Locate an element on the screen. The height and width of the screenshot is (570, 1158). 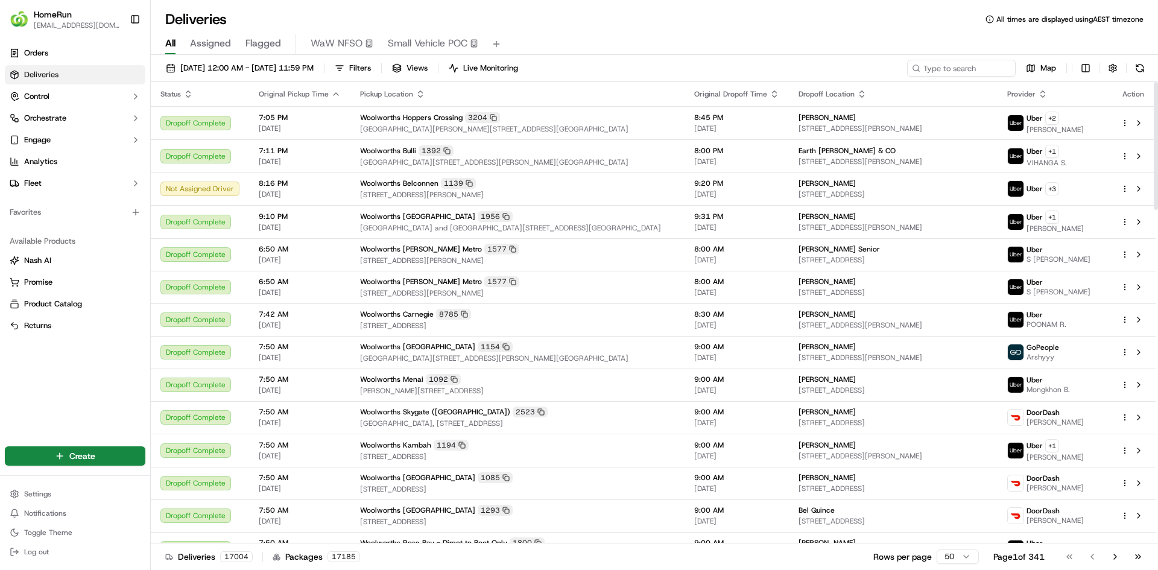
a: Returns is located at coordinates (75, 326).